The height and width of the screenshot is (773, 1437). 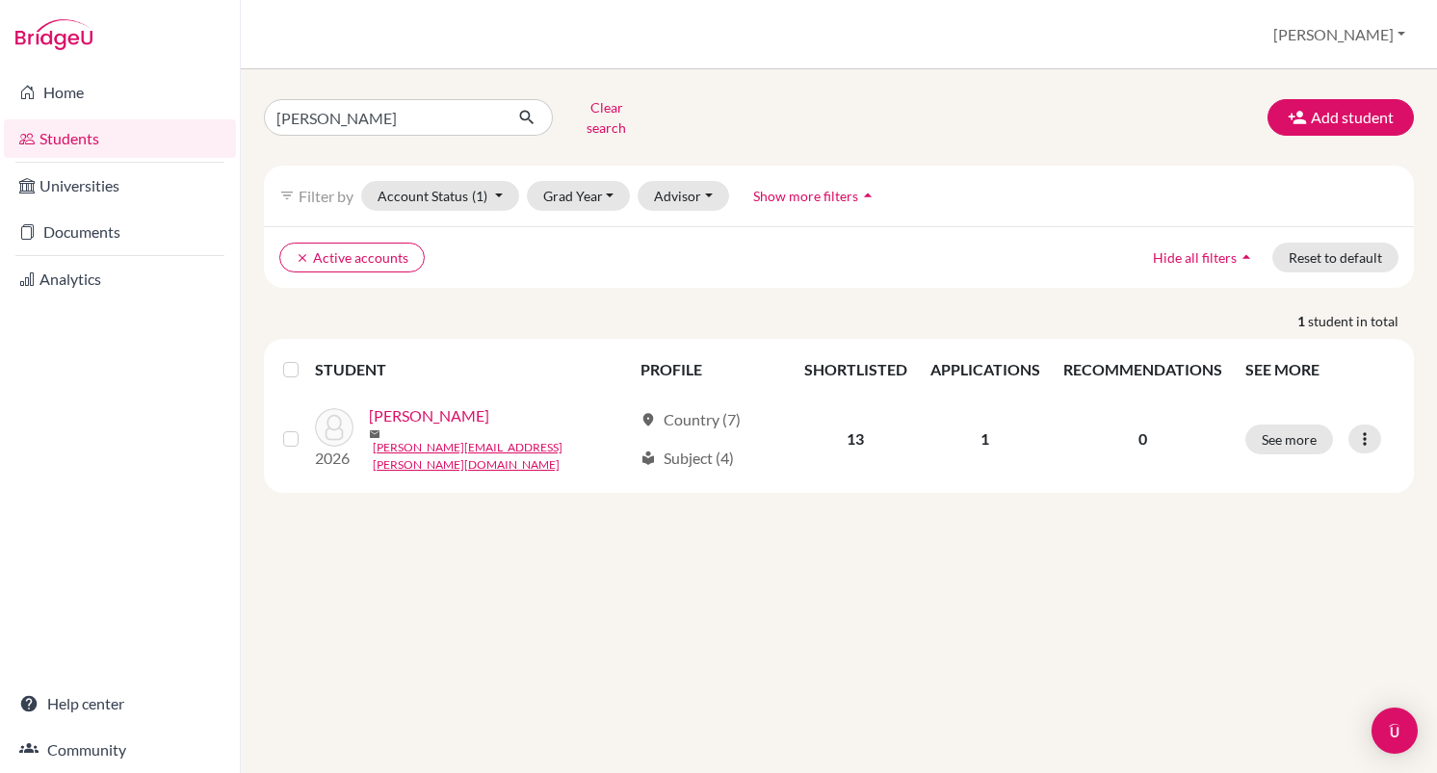 What do you see at coordinates (119, 279) in the screenshot?
I see `a: Analytics` at bounding box center [119, 279].